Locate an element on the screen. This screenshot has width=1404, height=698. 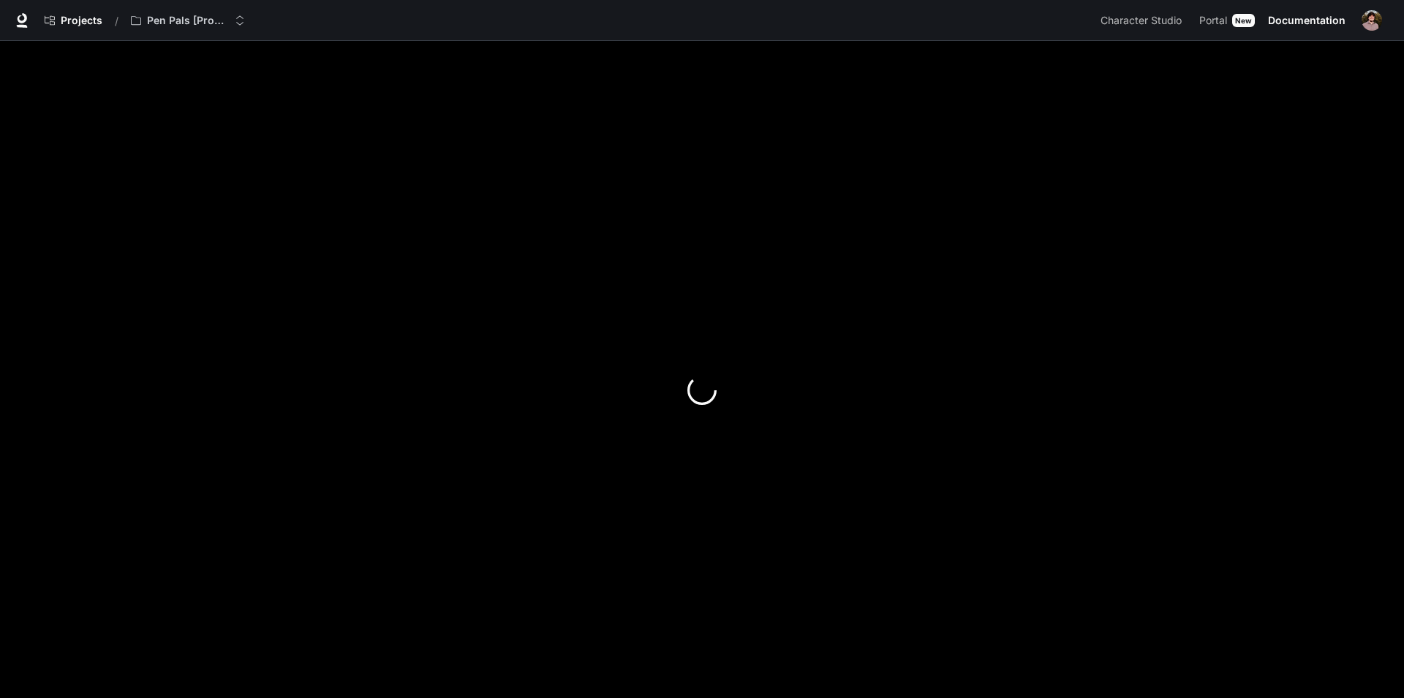
a: Character Studio is located at coordinates (1143, 20).